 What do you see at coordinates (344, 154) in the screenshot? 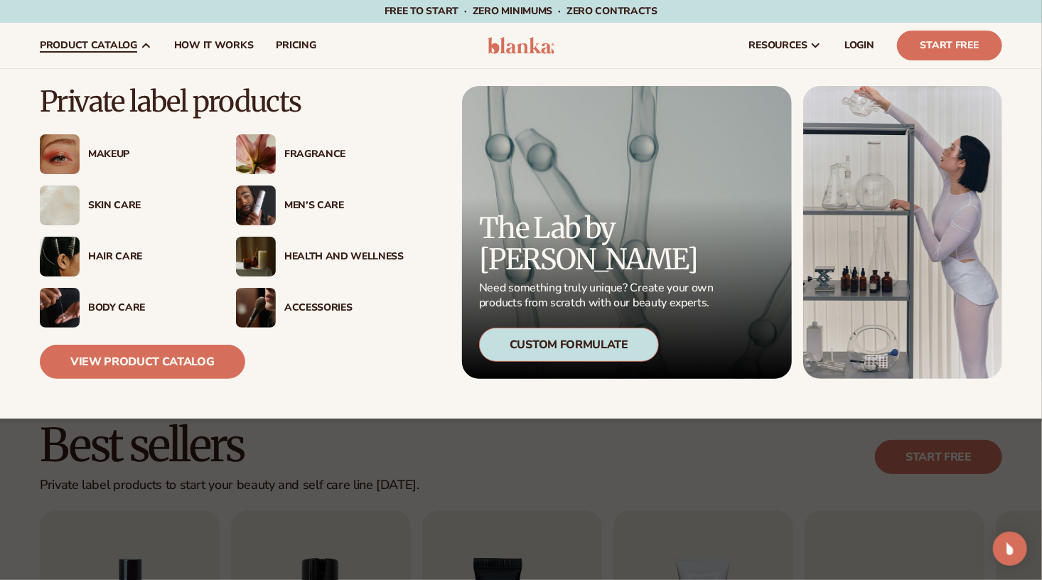
I see `div: Fragrance` at bounding box center [344, 154].